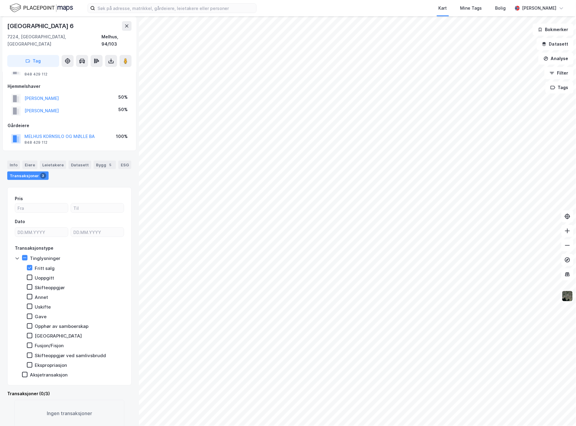 This screenshot has width=576, height=426. What do you see at coordinates (34, 248) in the screenshot?
I see `div: Transaksjonstype` at bounding box center [34, 248].